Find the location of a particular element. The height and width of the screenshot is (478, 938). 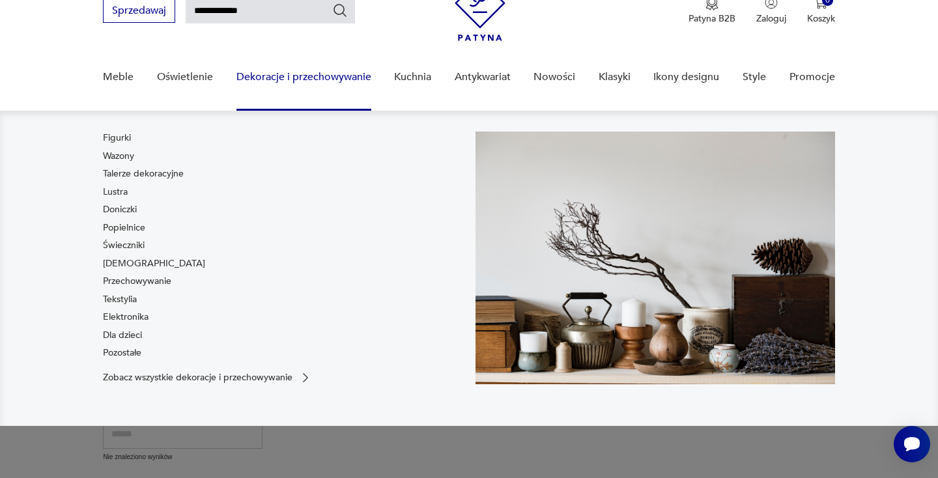

a: Pozostałe is located at coordinates (122, 353).